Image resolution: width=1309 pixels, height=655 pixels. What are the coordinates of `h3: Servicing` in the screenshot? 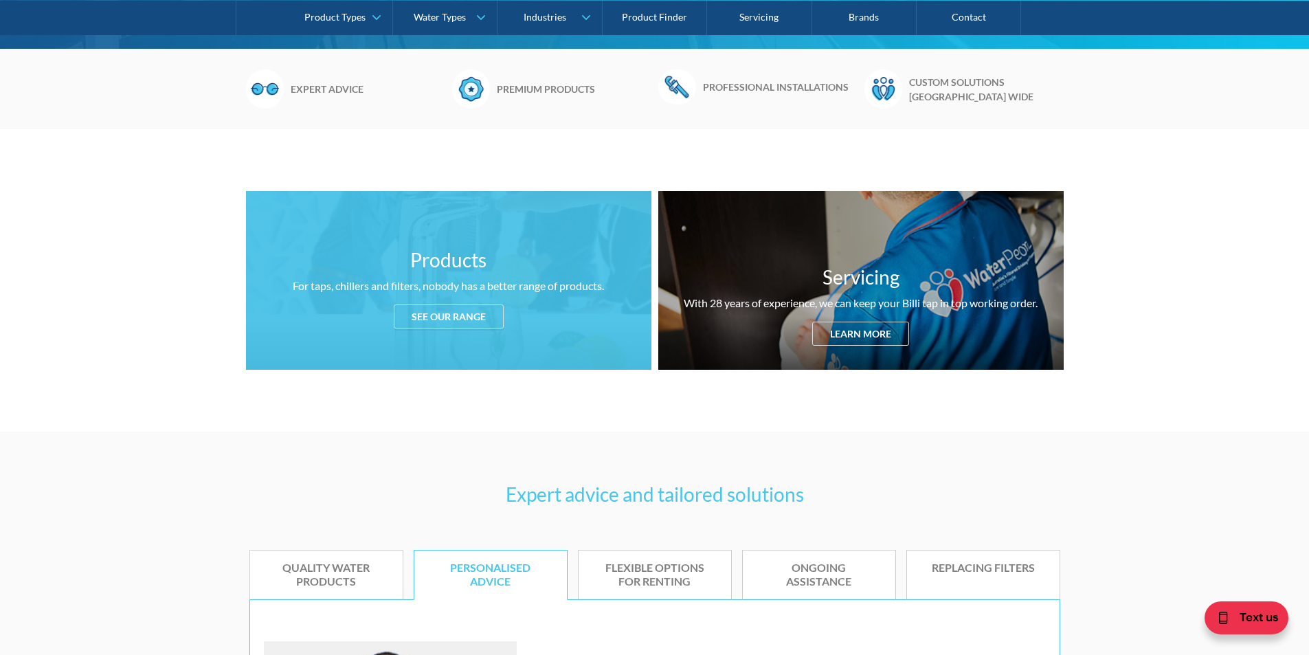 It's located at (861, 277).